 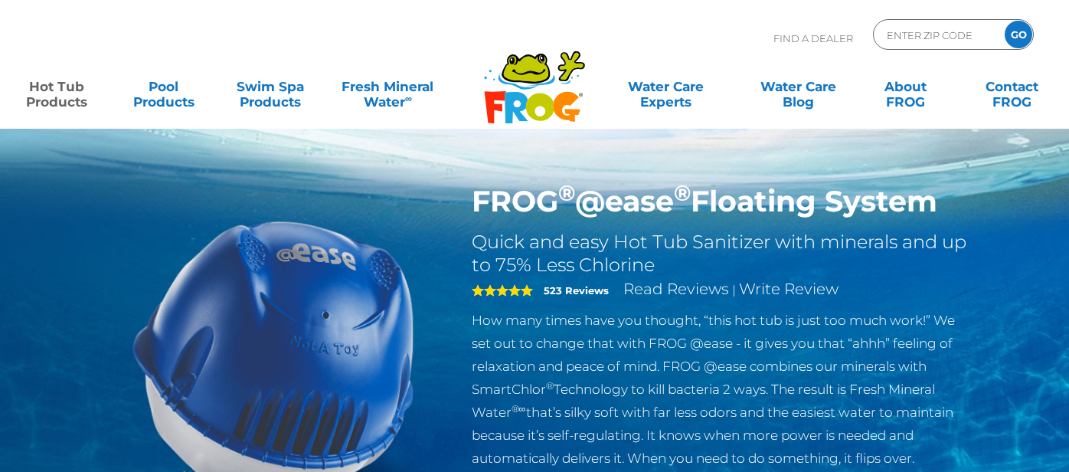 I want to click on a: Hot TubProducts, so click(x=57, y=87).